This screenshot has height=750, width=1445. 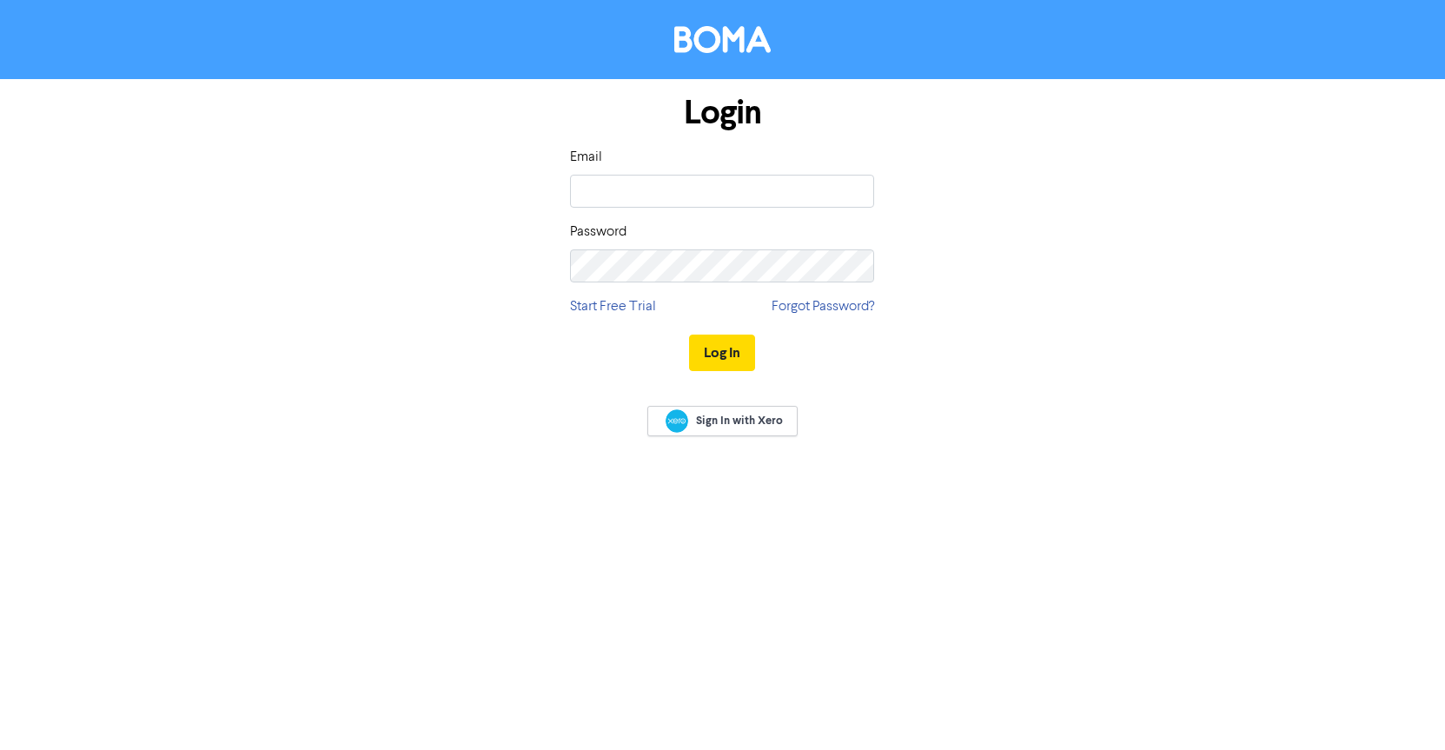 I want to click on label: Email, so click(x=586, y=157).